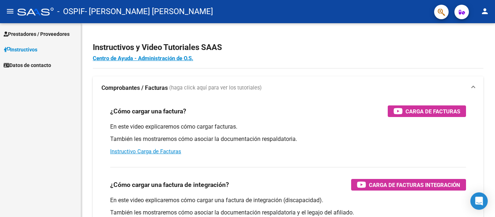 The height and width of the screenshot is (217, 495). Describe the element at coordinates (135, 88) in the screenshot. I see `strong: Comprobantes / Facturas` at that location.